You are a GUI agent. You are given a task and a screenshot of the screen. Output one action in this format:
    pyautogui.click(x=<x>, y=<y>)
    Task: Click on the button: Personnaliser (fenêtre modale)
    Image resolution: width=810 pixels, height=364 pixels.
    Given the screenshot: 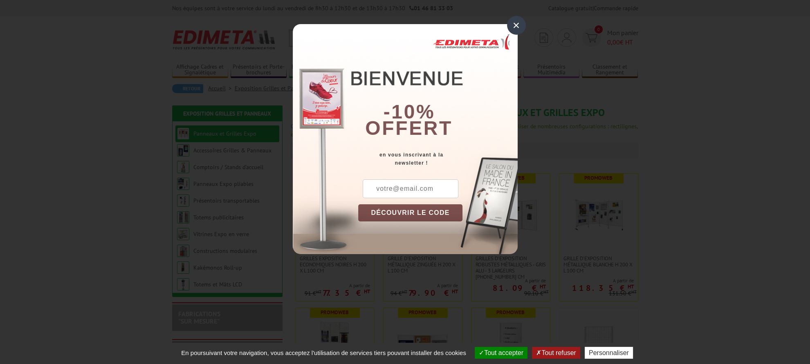 What is the action you would take?
    pyautogui.click(x=609, y=353)
    